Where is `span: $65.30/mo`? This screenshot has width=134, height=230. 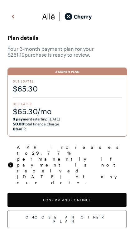 span: $65.30/mo is located at coordinates (67, 111).